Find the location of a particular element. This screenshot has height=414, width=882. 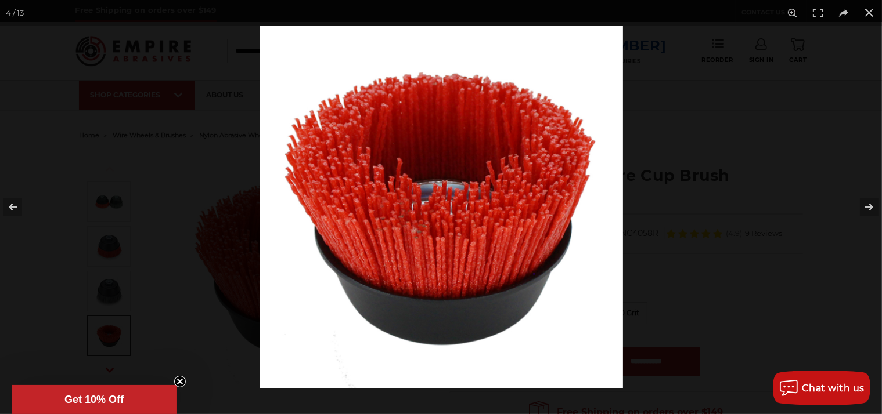

div: Get 10% OffClose teaser is located at coordinates (94, 400).